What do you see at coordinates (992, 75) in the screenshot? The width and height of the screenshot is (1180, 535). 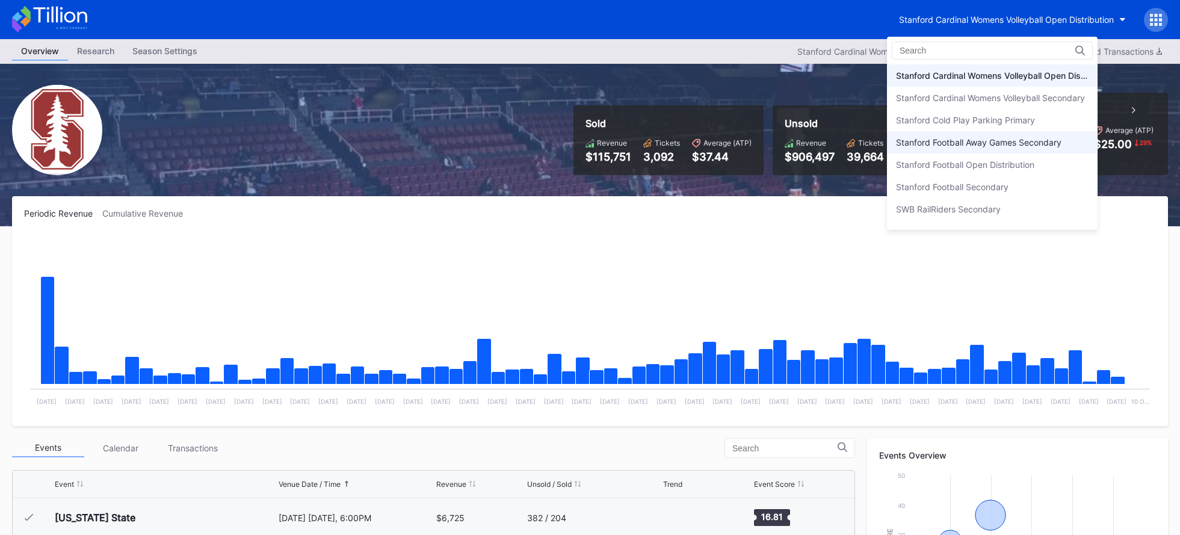 I see `div: Stanford Cardinal Womens Volleyball Open Distribution` at bounding box center [992, 75].